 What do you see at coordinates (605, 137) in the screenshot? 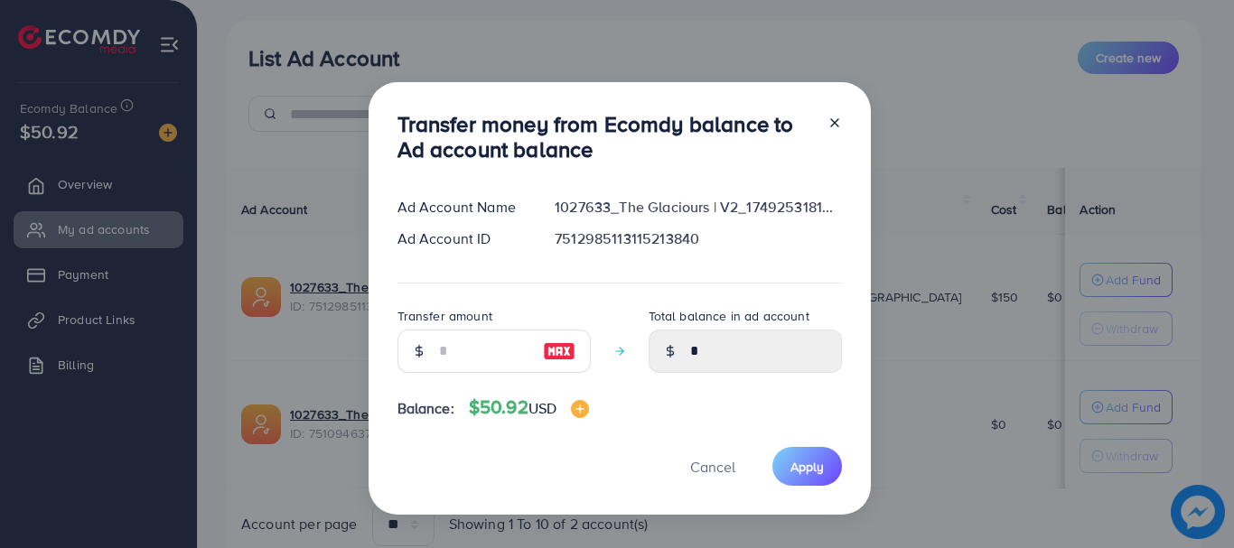
I see `h3: Transfer money from Ecomdy balance to Ad account balance` at bounding box center [605, 137].